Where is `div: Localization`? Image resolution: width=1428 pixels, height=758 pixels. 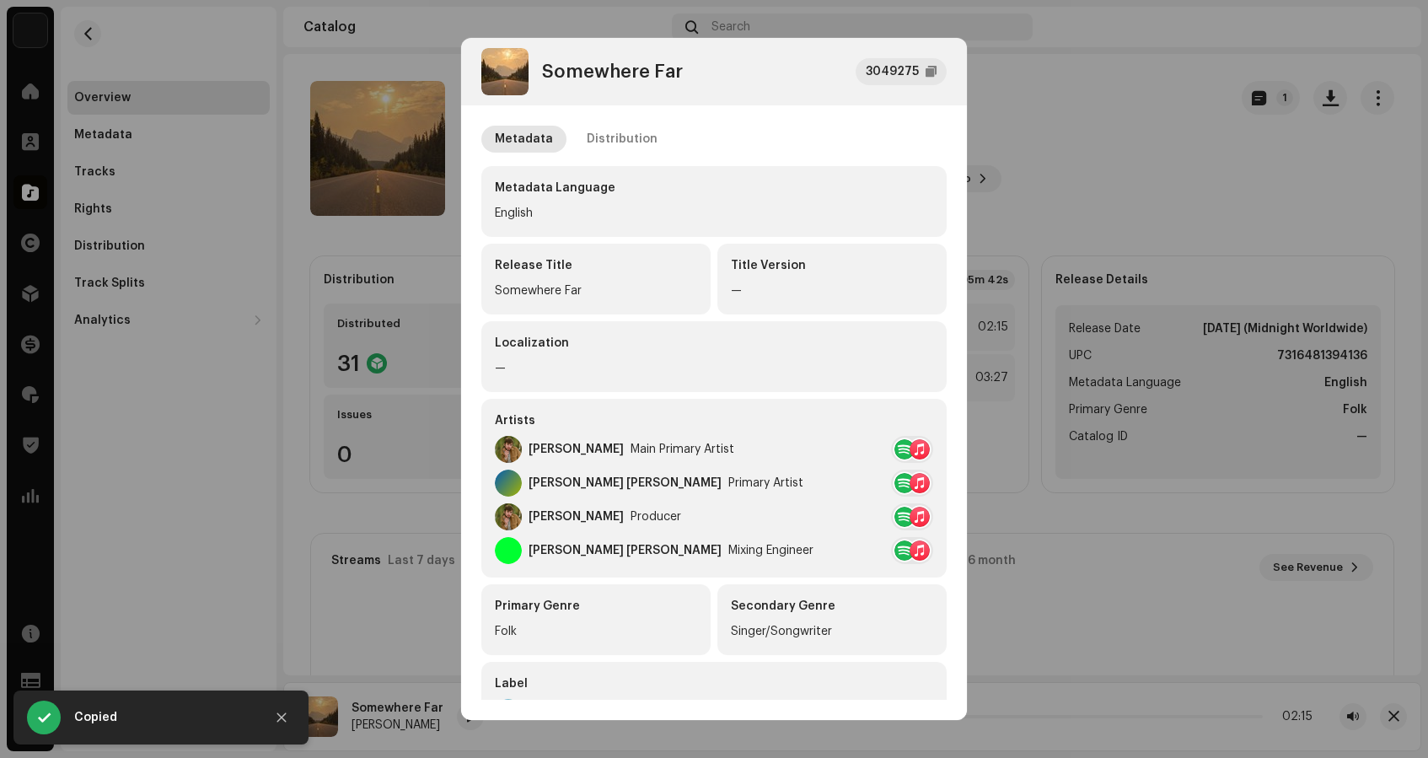
div: Localization is located at coordinates (714, 343).